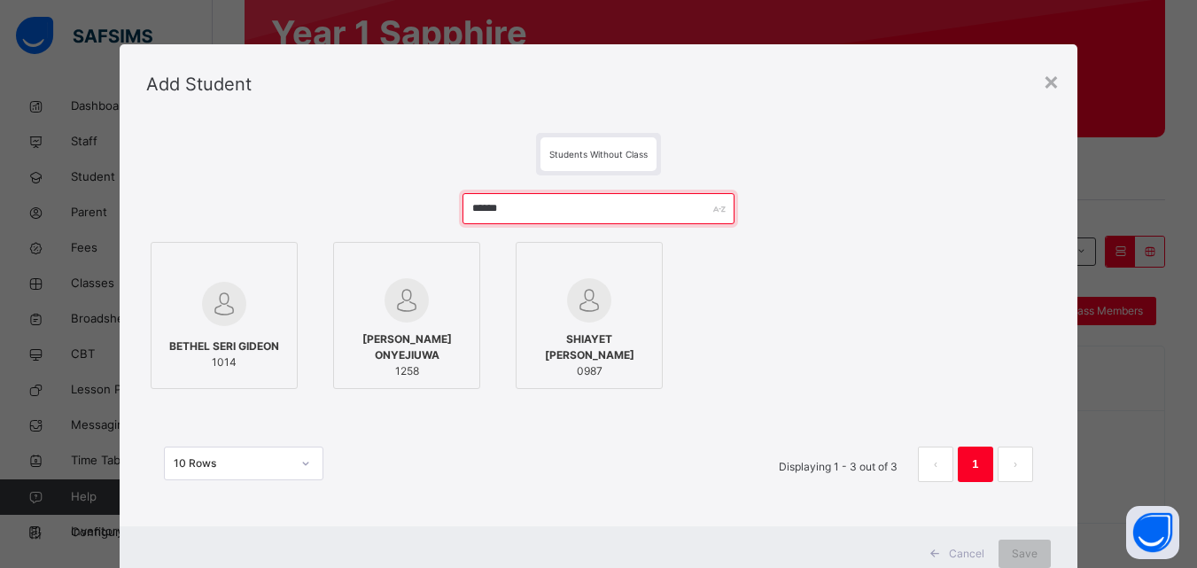  Describe the element at coordinates (224, 346) in the screenshot. I see `span: BETHEL SERI GIDEON` at that location.